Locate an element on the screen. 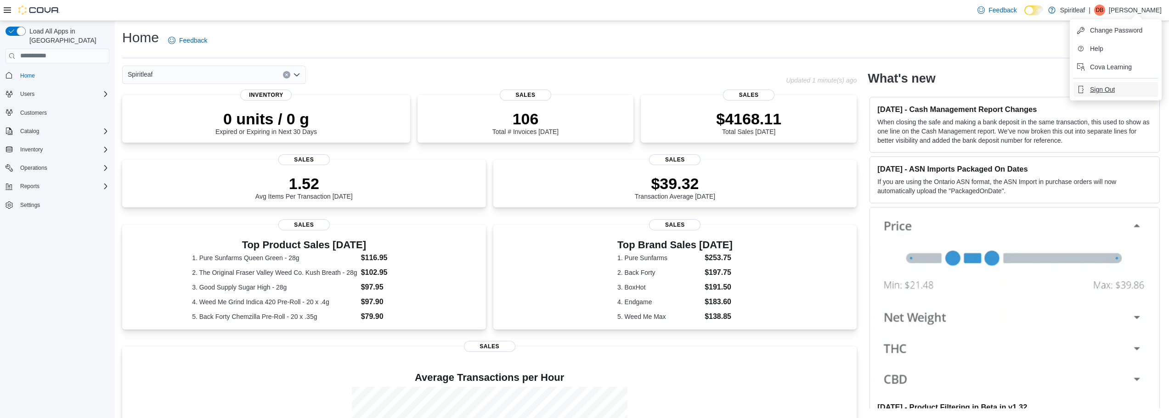 This screenshot has width=1169, height=418. span: Sign Out is located at coordinates (1102, 90).